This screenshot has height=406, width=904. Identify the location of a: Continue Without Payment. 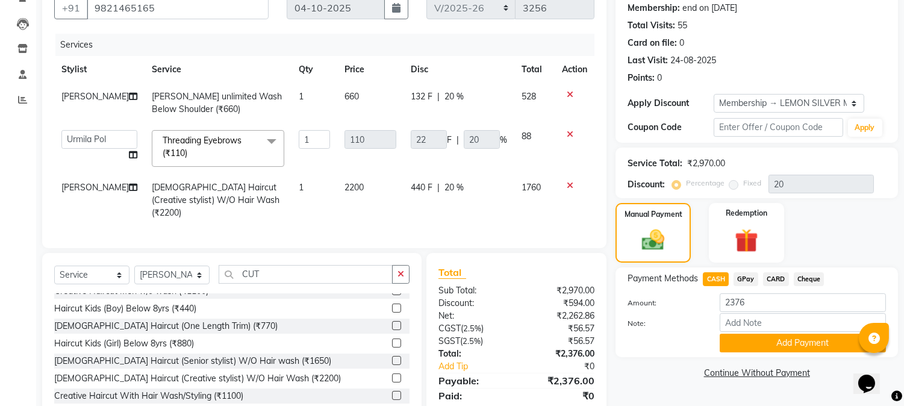
(757, 373).